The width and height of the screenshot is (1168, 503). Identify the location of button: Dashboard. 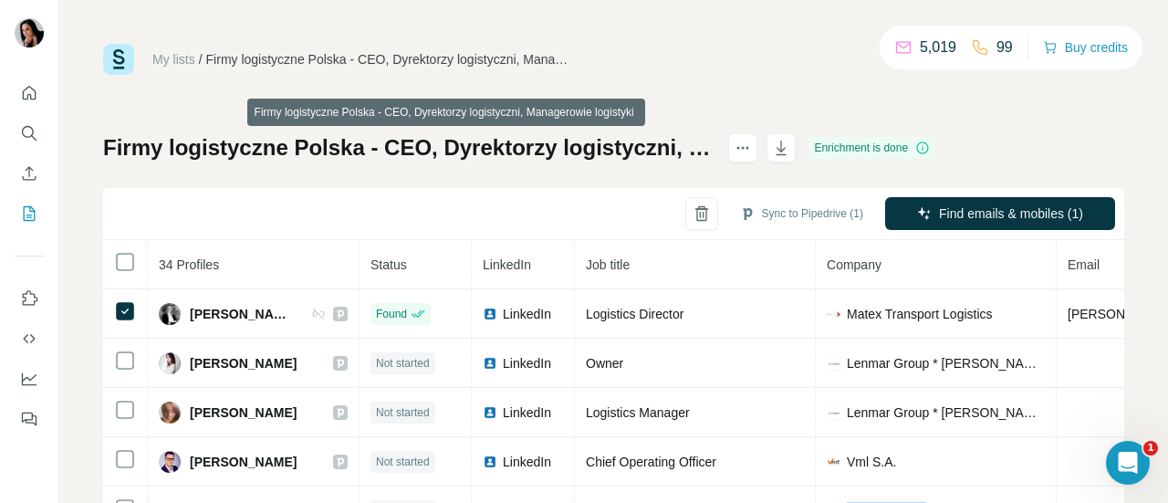
(29, 379).